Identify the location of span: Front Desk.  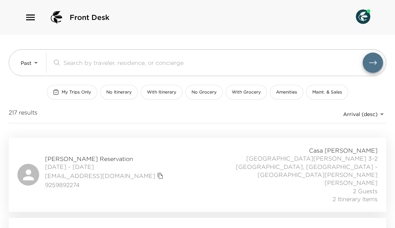
(90, 17).